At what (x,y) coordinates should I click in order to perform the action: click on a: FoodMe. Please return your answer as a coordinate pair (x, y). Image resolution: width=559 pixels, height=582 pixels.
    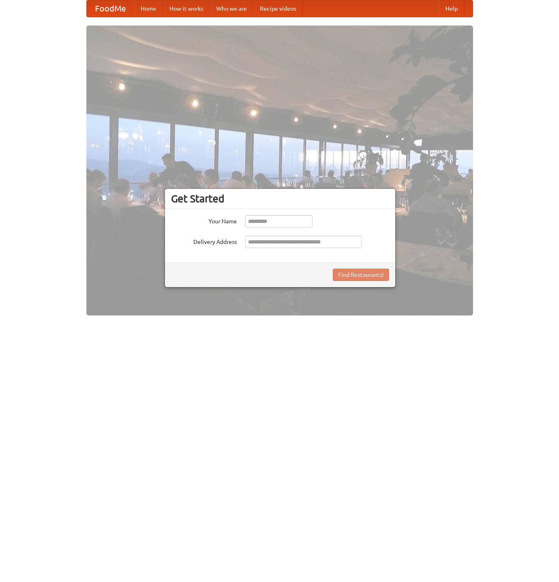
    Looking at the image, I should click on (110, 9).